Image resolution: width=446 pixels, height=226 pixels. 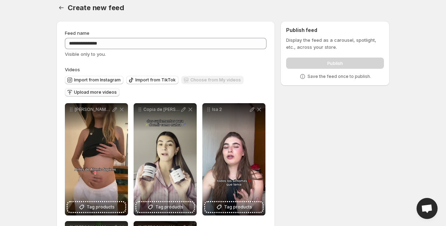 I want to click on span: Import from TikTok, so click(x=155, y=80).